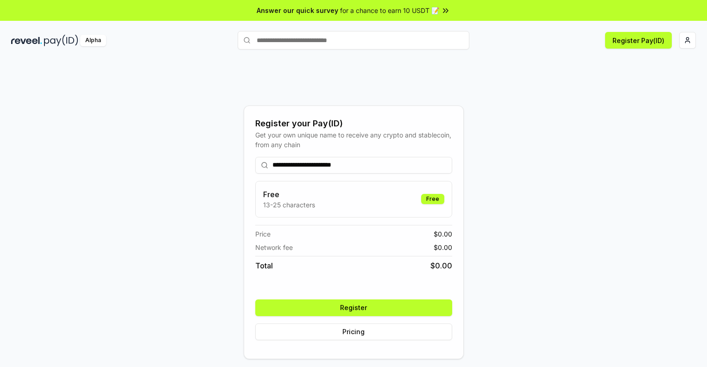 This screenshot has width=707, height=367. What do you see at coordinates (433, 199) in the screenshot?
I see `div: Free` at bounding box center [433, 199].